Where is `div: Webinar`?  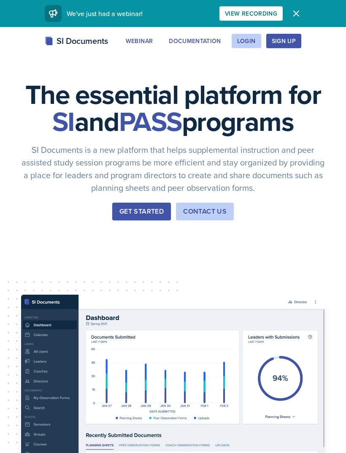 div: Webinar is located at coordinates (139, 41).